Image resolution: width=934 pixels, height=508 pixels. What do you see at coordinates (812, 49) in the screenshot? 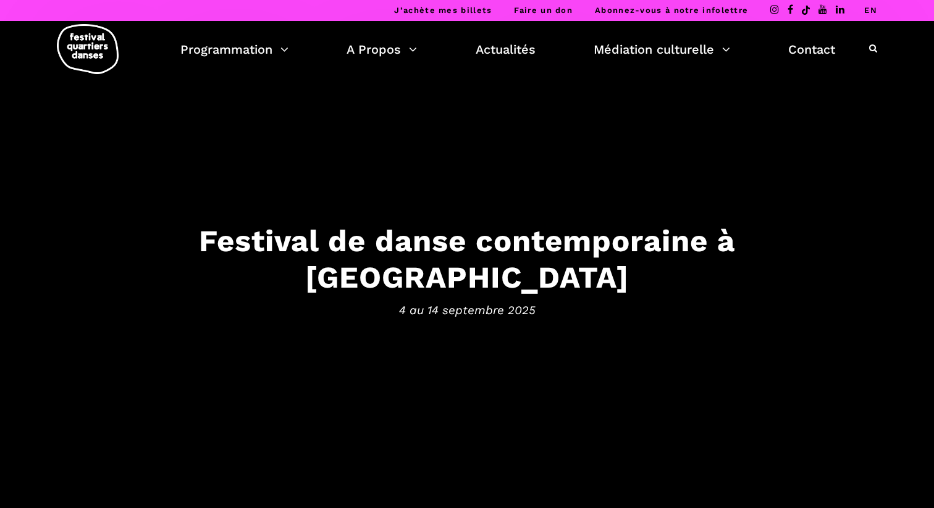
I see `a: Contact` at bounding box center [812, 49].